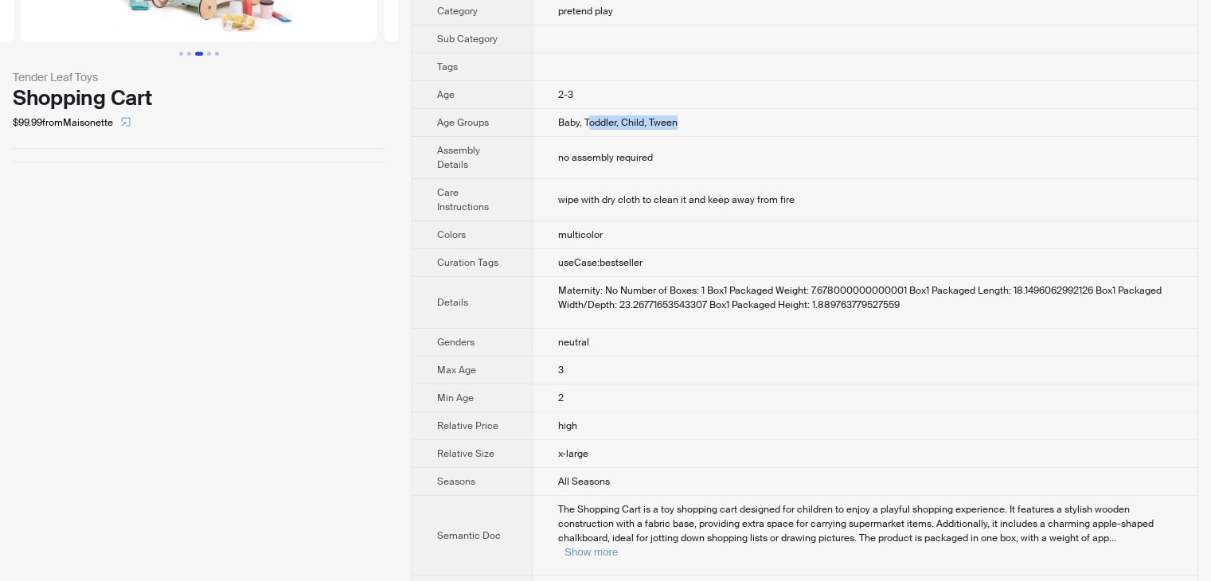 This screenshot has height=581, width=1211. What do you see at coordinates (463, 200) in the screenshot?
I see `span: Care Instructions` at bounding box center [463, 200].